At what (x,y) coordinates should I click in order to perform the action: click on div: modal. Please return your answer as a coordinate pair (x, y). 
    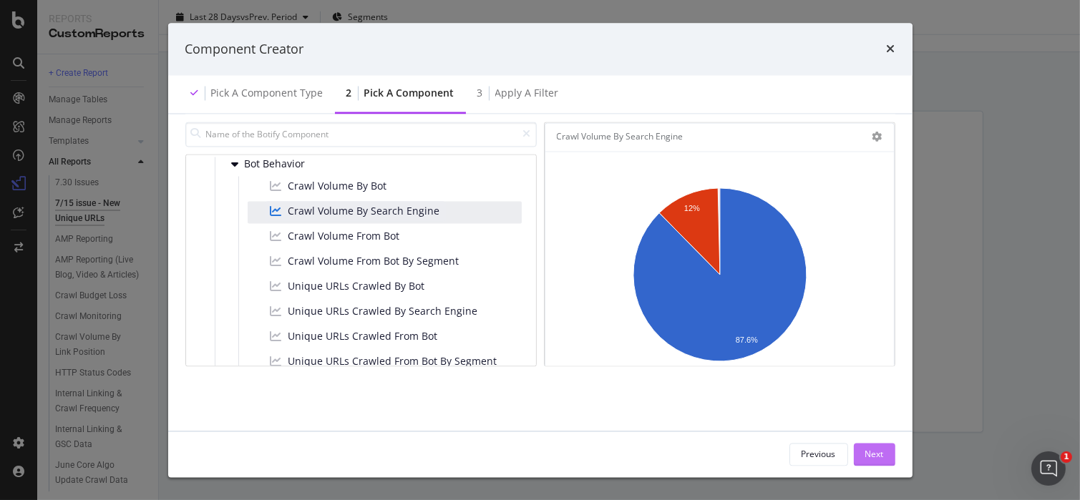
    Looking at the image, I should click on (540, 250).